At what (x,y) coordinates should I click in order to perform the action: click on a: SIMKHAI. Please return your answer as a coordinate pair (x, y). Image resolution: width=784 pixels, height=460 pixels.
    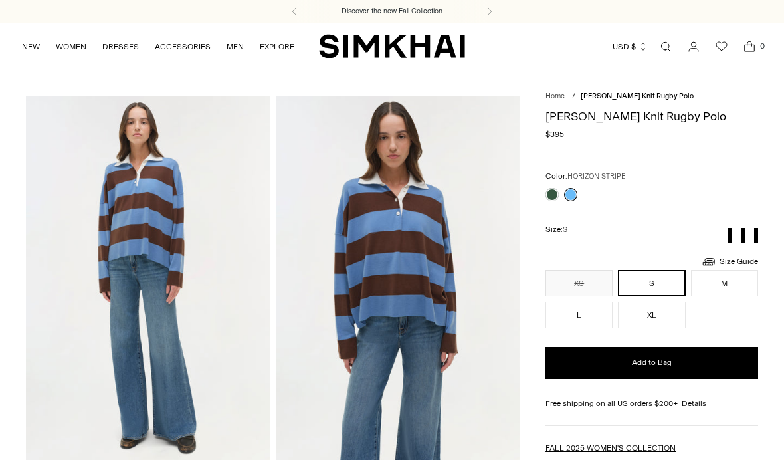
    Looking at the image, I should click on (392, 46).